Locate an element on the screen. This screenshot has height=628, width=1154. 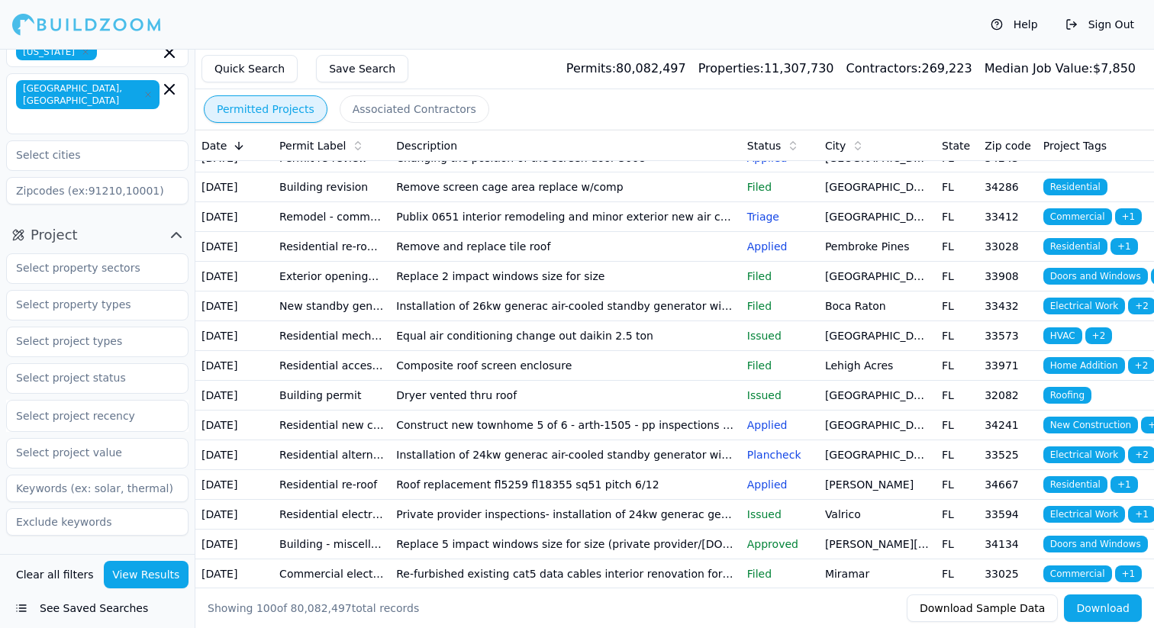
div: 80,082,497 is located at coordinates (626, 69).